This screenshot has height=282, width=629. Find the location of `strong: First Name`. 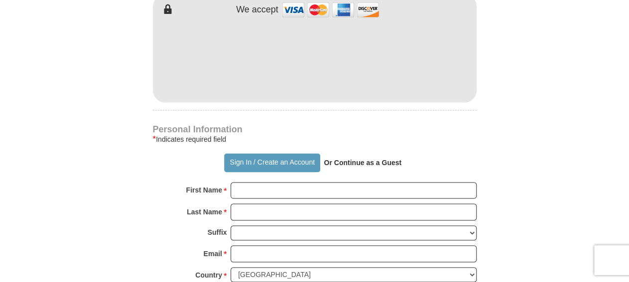

strong: First Name is located at coordinates (204, 190).